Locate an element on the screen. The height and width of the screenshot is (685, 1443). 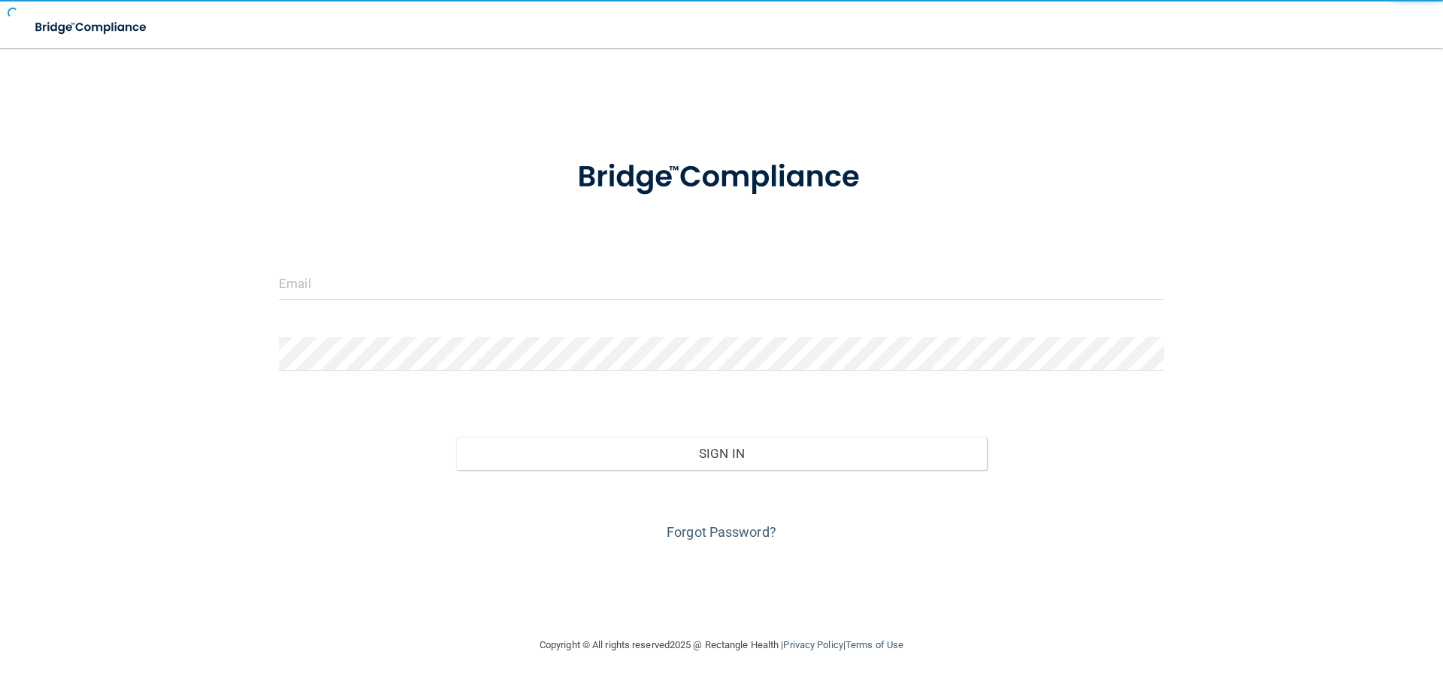
div: Copyright © All rights reserved 2025 @ Rectangle Health | | is located at coordinates (721, 645).